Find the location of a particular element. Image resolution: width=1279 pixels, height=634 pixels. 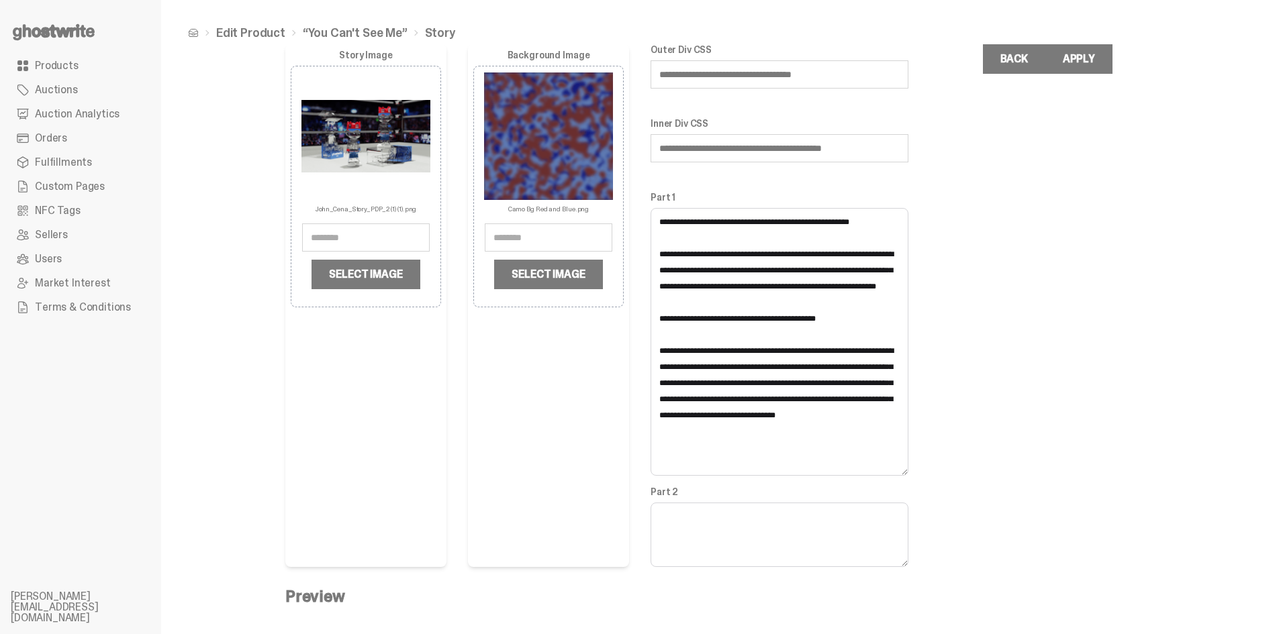

label: Inner Div CSS is located at coordinates (779, 124).